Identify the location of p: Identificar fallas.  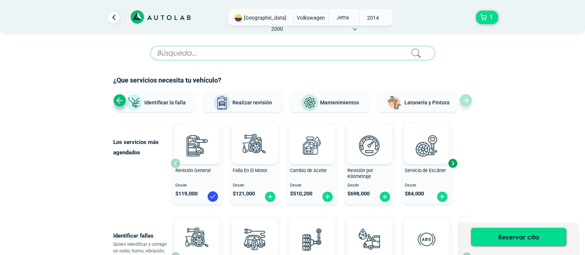
(142, 236).